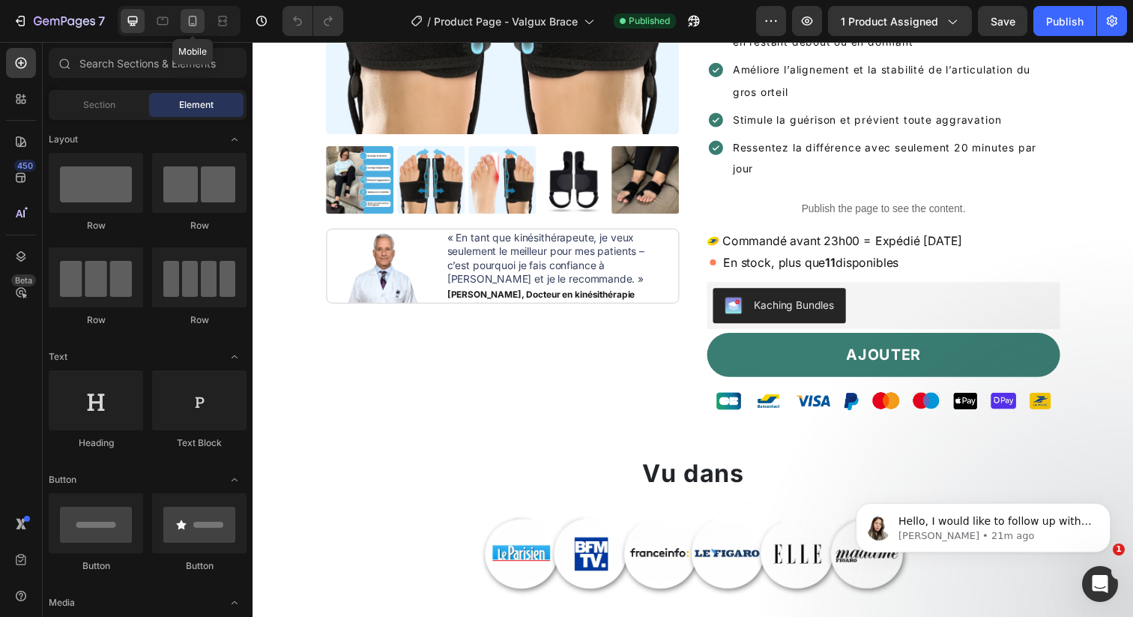  What do you see at coordinates (627, 79) in the screenshot?
I see `span: Stimule la guérison et prévient toute aggravation` at bounding box center [627, 79].